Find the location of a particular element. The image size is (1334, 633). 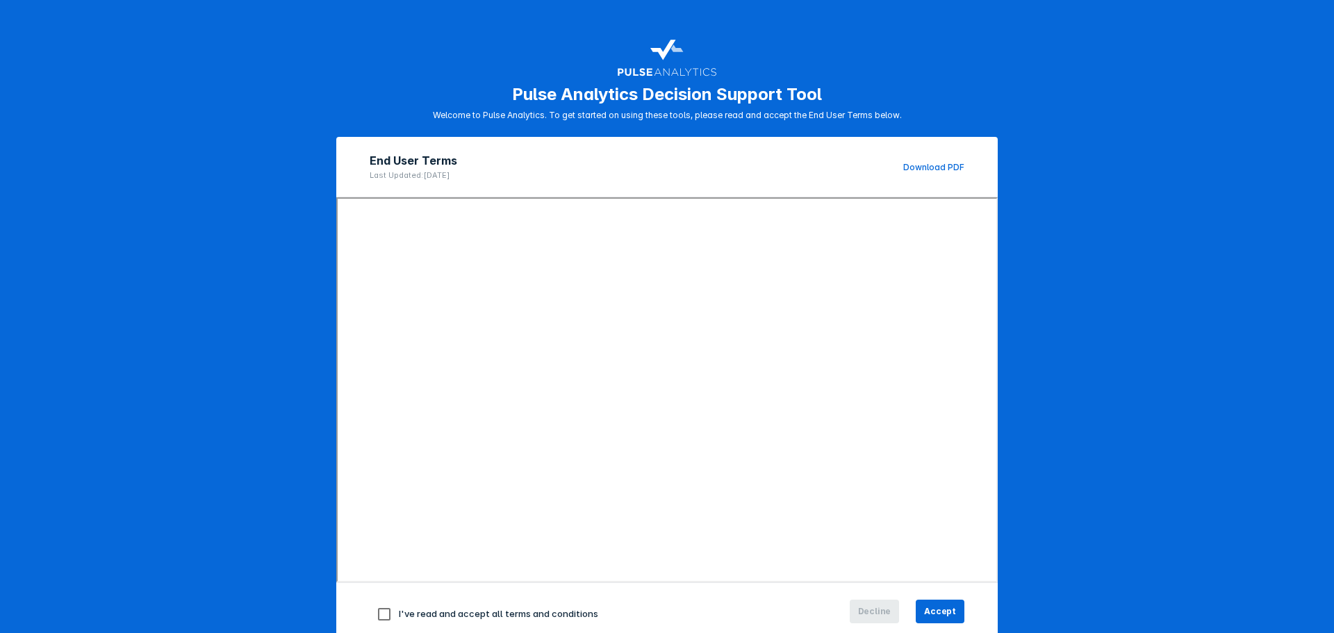

h2: End User Terms is located at coordinates (414, 161).